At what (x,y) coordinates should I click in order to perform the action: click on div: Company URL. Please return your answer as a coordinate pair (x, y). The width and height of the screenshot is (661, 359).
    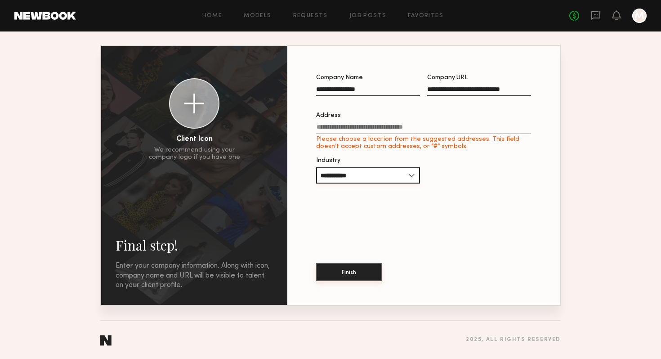
    Looking at the image, I should click on (479, 78).